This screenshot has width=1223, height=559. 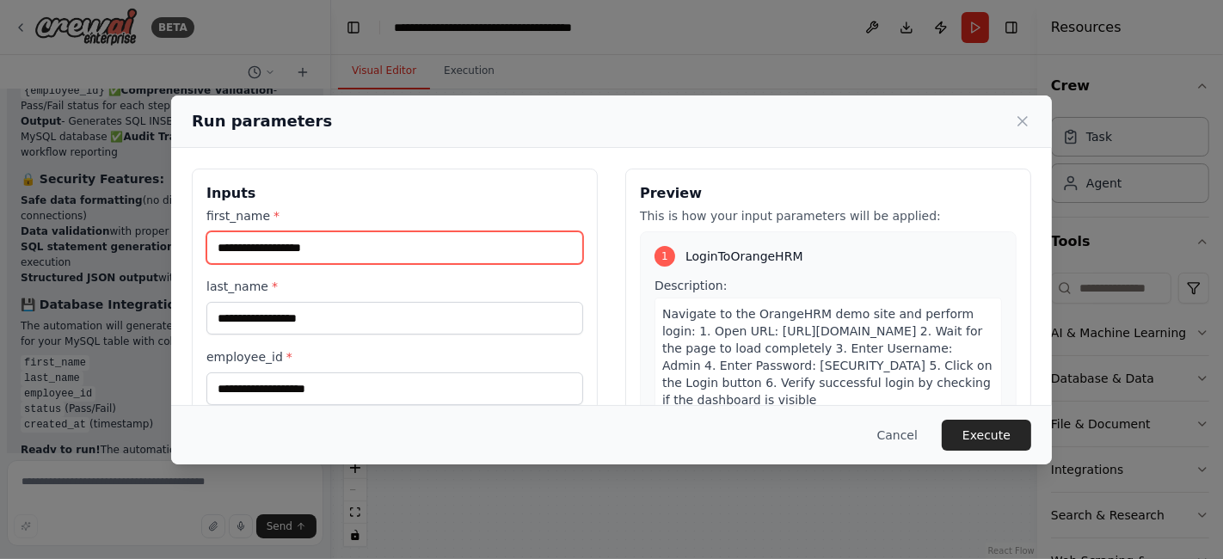 What do you see at coordinates (691, 286) in the screenshot?
I see `span: Description:` at bounding box center [691, 286].